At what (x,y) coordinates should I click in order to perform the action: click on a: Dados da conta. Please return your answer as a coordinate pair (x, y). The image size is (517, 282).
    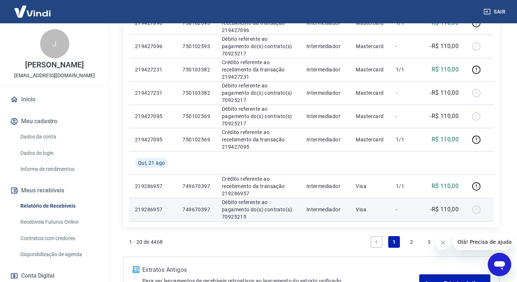
    Looking at the image, I should click on (59, 137).